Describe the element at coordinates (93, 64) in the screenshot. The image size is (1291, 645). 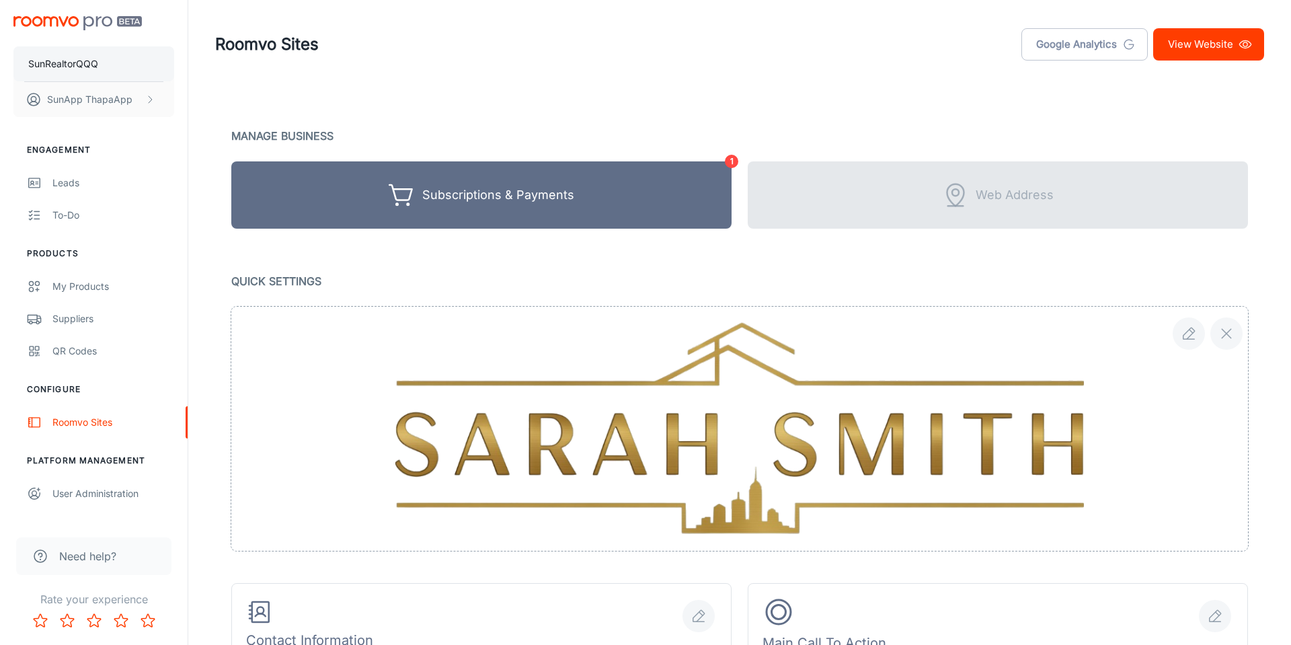
I see `button: SunRealtorQQQ` at that location.